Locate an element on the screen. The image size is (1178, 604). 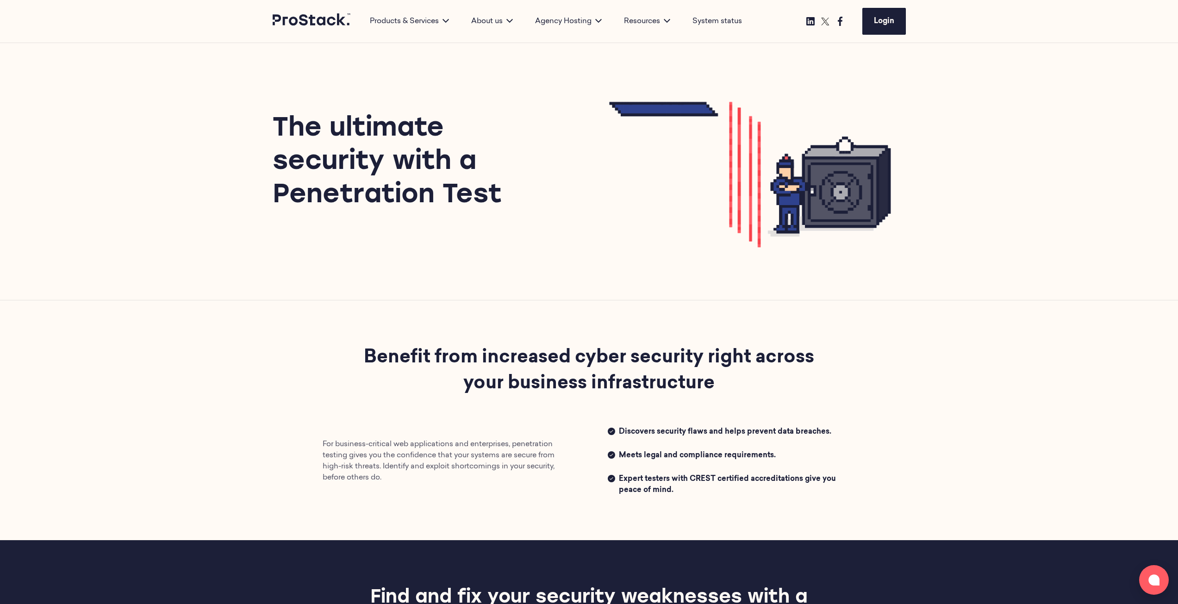
h1: The ultimate security with a Penetration Test is located at coordinates (394, 162).